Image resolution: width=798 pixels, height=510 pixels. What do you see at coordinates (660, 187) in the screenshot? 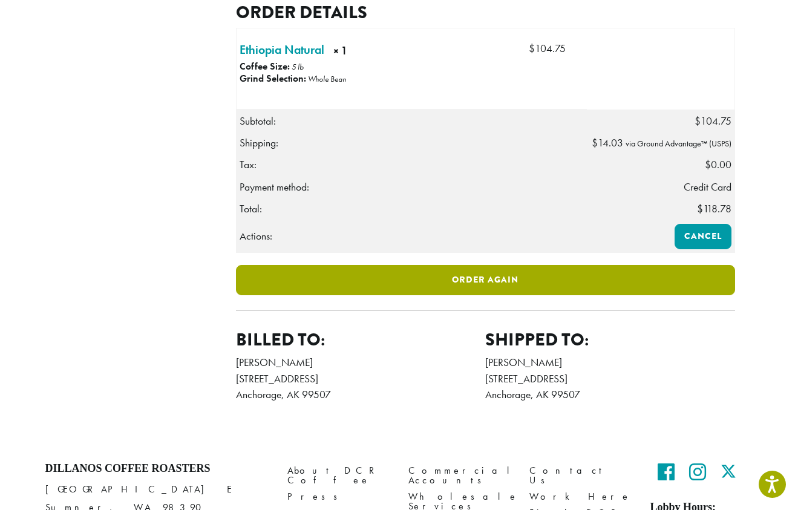
I see `td: Credit Card` at bounding box center [660, 187].